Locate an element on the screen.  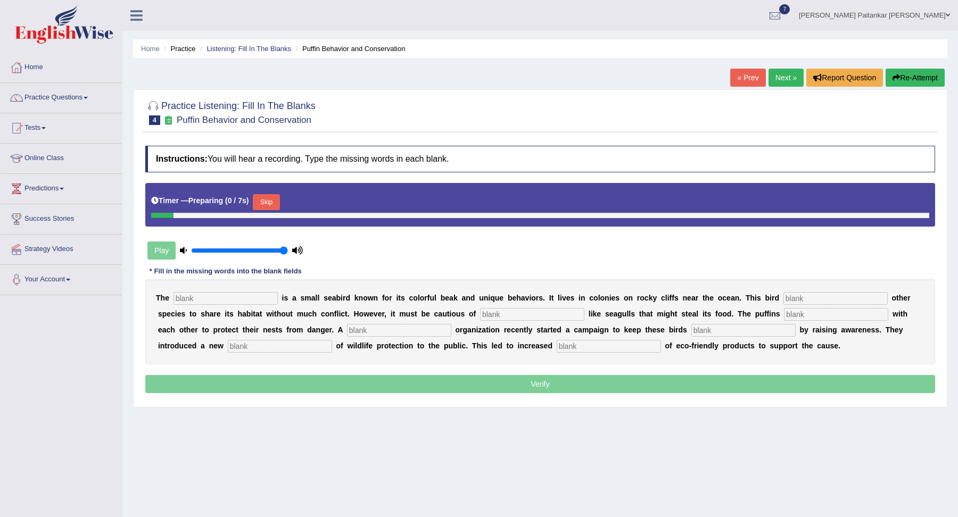
li: Practice is located at coordinates (178, 48).